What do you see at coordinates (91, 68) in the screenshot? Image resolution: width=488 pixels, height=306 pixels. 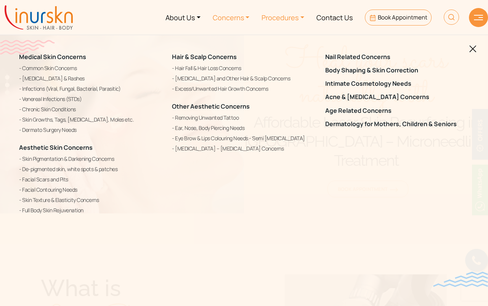 I see `a: Common Skin Concerns` at bounding box center [91, 68].